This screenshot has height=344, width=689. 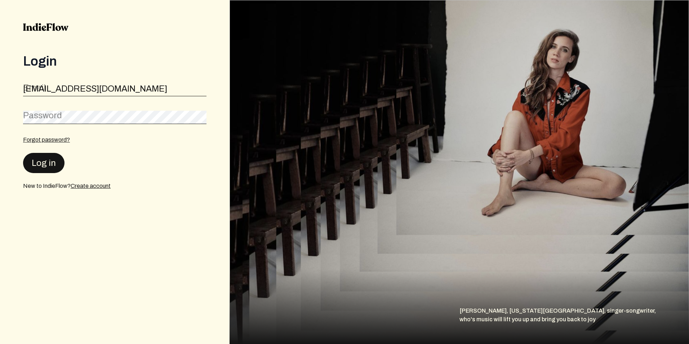 I want to click on a: Forgot password?, so click(x=47, y=140).